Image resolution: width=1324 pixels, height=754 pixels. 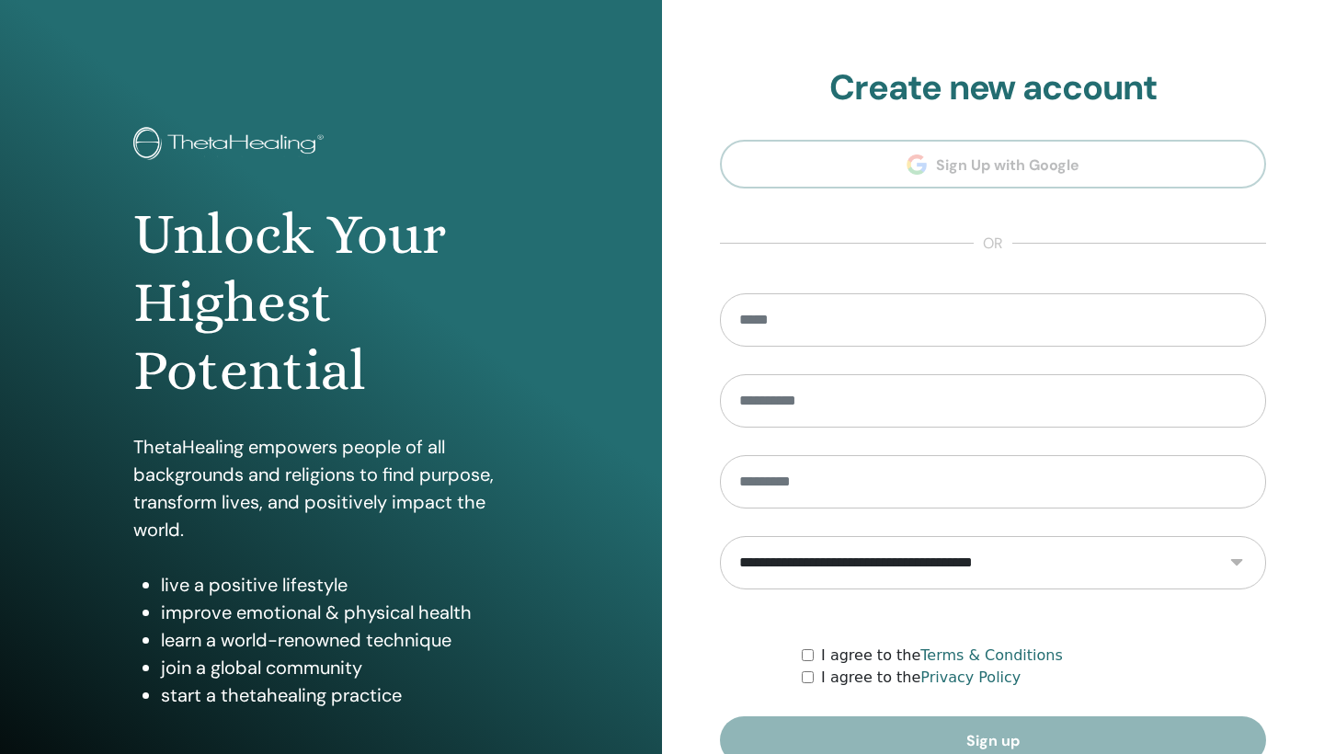 What do you see at coordinates (970, 677) in the screenshot?
I see `a: Privacy Policy` at bounding box center [970, 677].